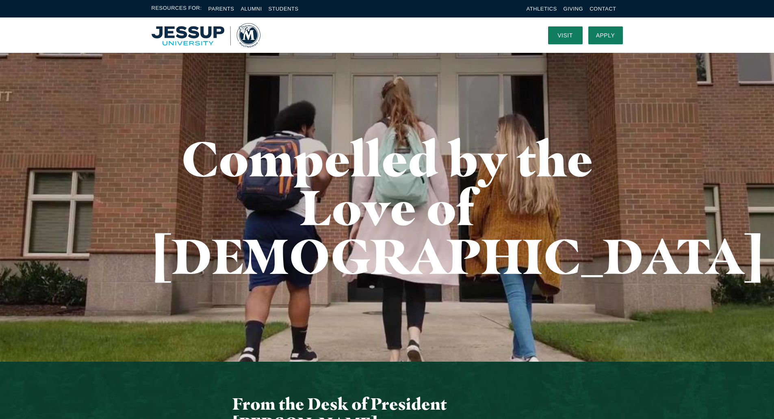 This screenshot has height=419, width=774. Describe the element at coordinates (565, 35) in the screenshot. I see `a: Visit` at that location.